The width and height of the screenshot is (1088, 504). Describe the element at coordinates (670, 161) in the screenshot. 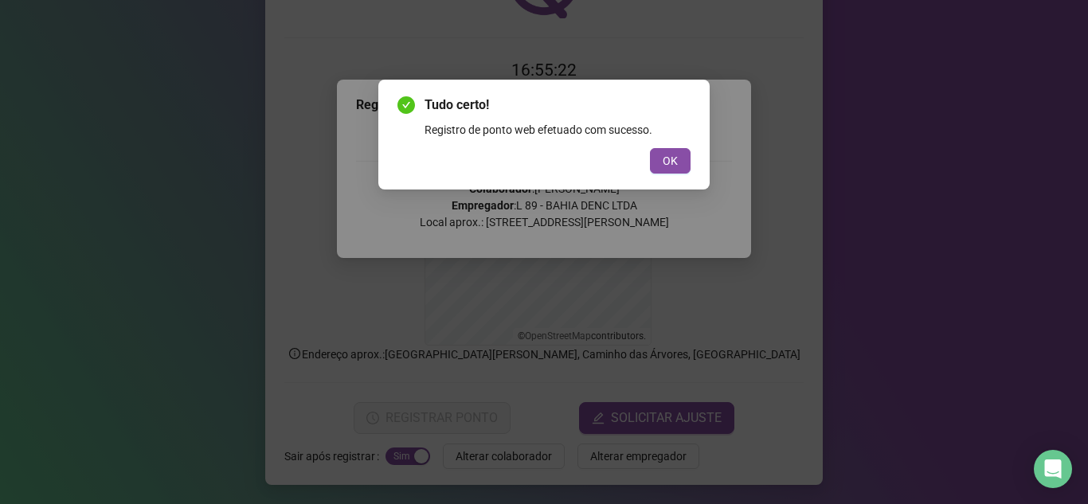

I see `span: OK` at that location.